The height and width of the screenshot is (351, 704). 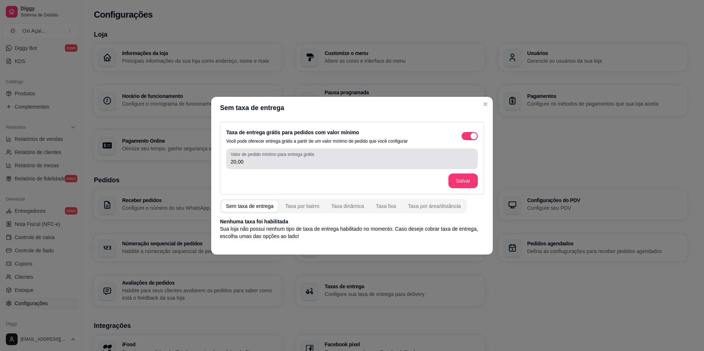 I want to click on header: Sem taxa de entrega, so click(x=352, y=108).